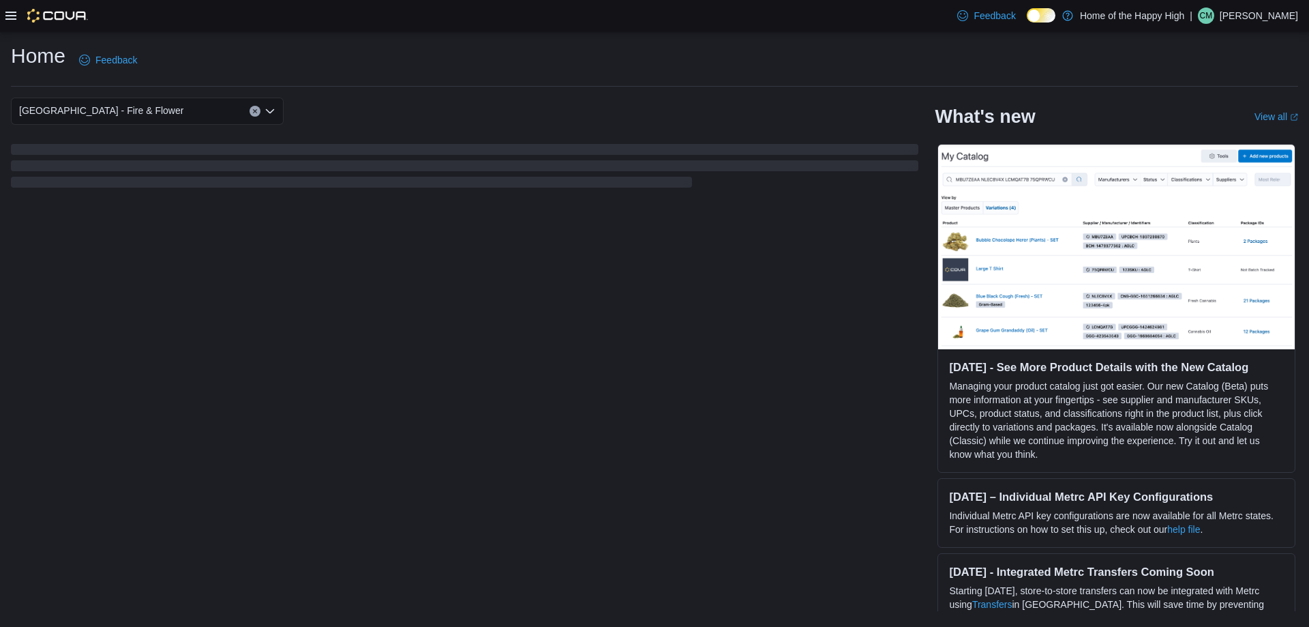 The width and height of the screenshot is (1309, 627). I want to click on a: Transfers, so click(992, 604).